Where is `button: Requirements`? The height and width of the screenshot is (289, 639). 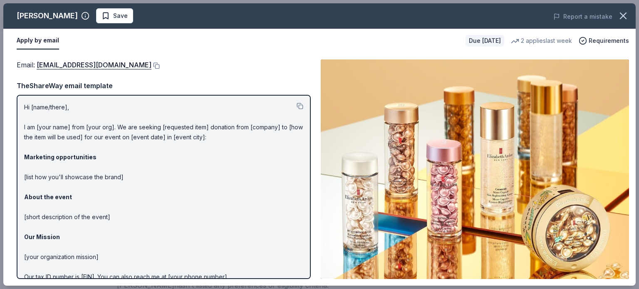 button: Requirements is located at coordinates (603, 41).